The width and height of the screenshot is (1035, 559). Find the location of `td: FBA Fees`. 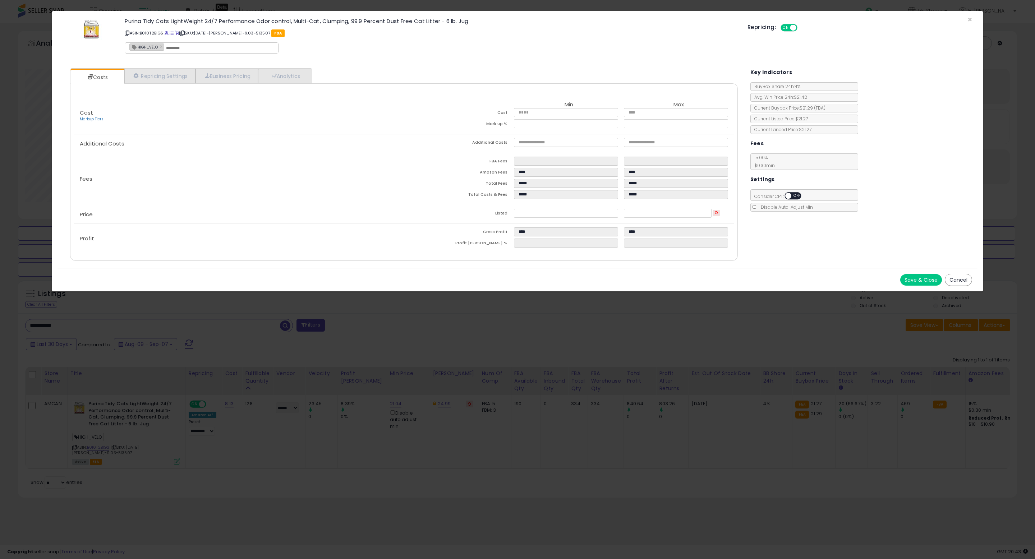

td: FBA Fees is located at coordinates (459, 162).